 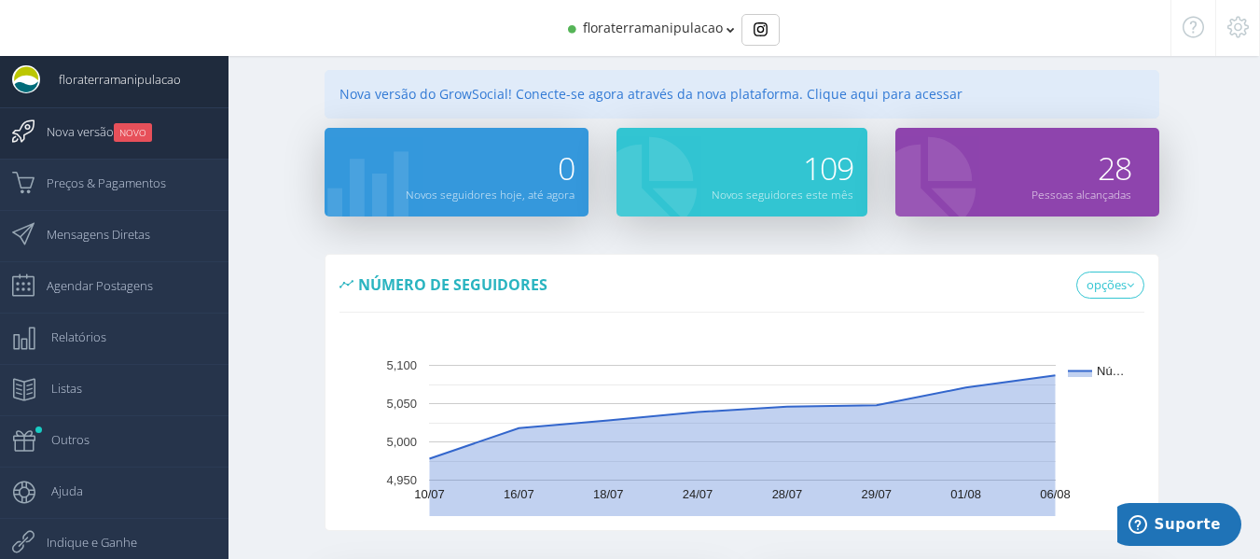 What do you see at coordinates (429, 494) in the screenshot?
I see `text: 10/07` at bounding box center [429, 494].